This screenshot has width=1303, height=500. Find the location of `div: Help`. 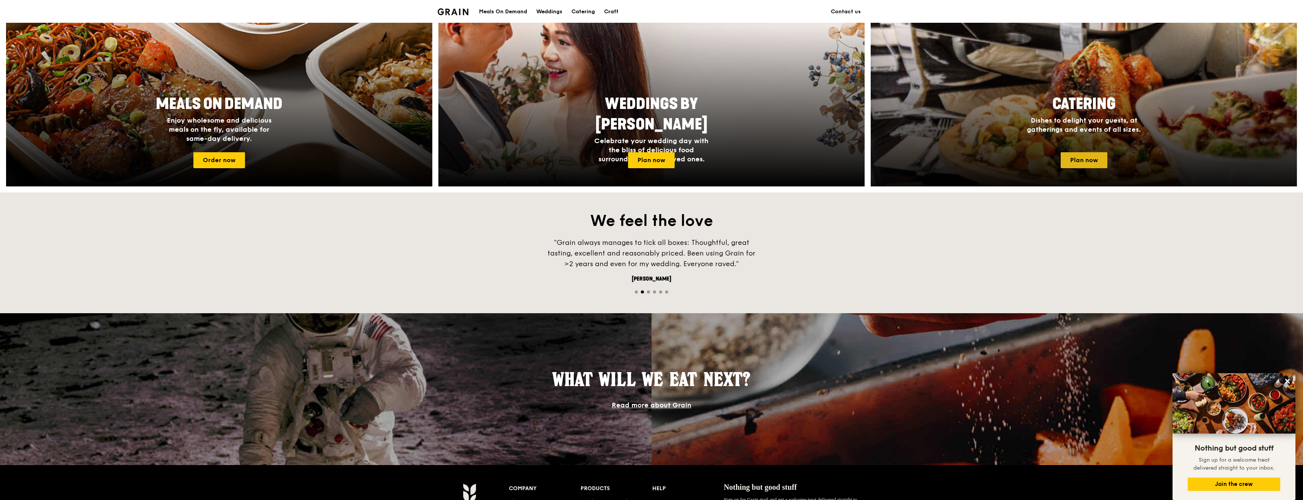

div: Help is located at coordinates (688, 488).